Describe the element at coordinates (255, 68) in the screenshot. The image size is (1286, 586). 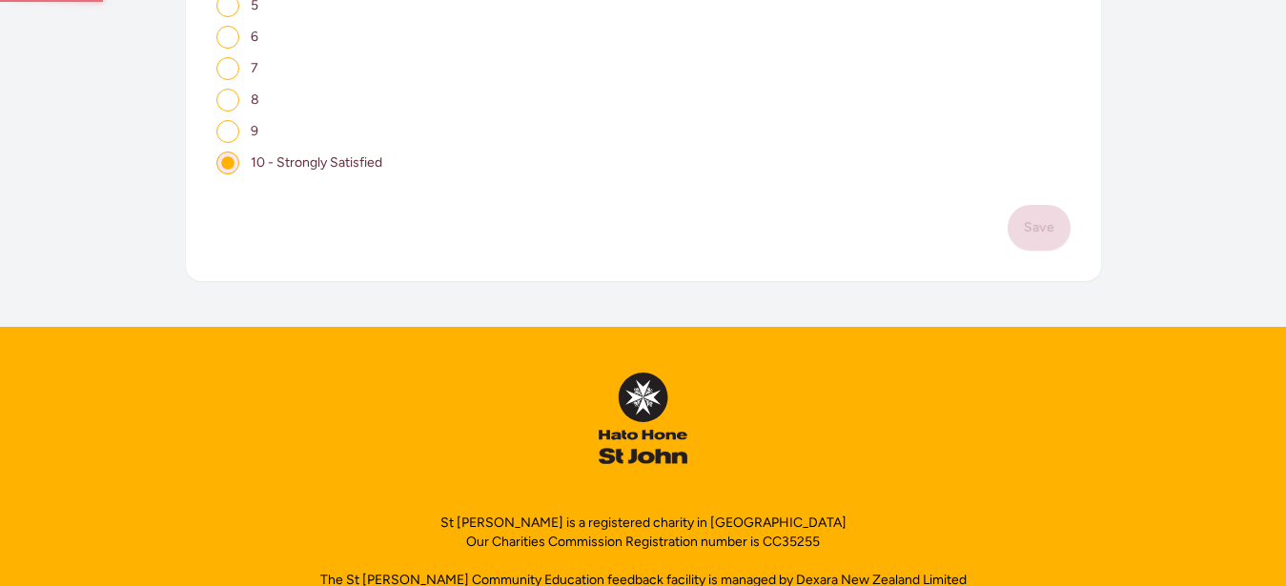
I see `span: 7` at that location.